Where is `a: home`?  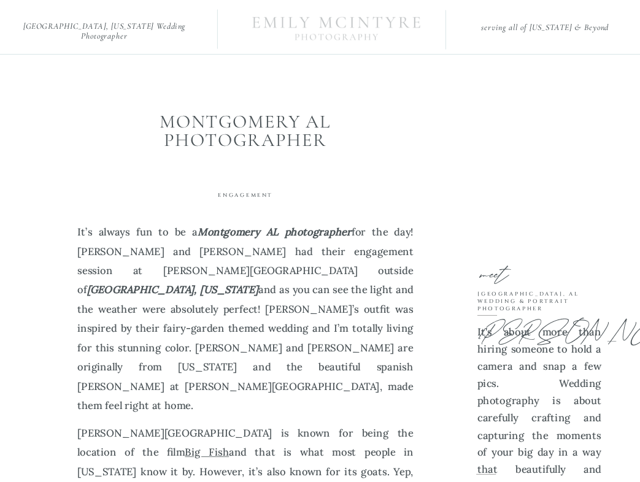
a: home is located at coordinates (134, 20).